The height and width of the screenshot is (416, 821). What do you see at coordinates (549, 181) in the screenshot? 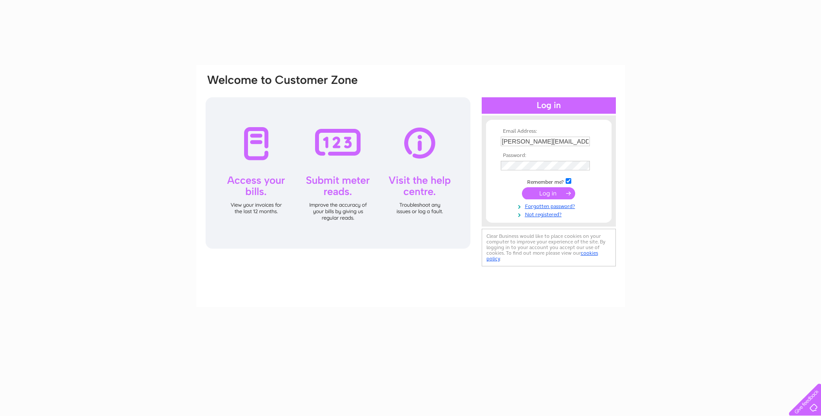
I see `td: Remember me?` at bounding box center [549, 181].